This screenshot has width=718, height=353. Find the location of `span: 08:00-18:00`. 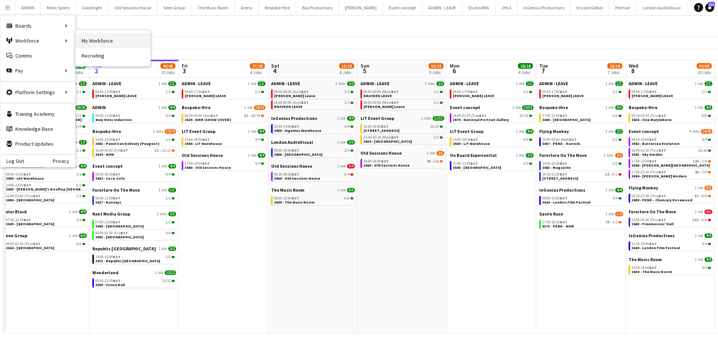

span: 08:00-18:00 is located at coordinates (644, 140).